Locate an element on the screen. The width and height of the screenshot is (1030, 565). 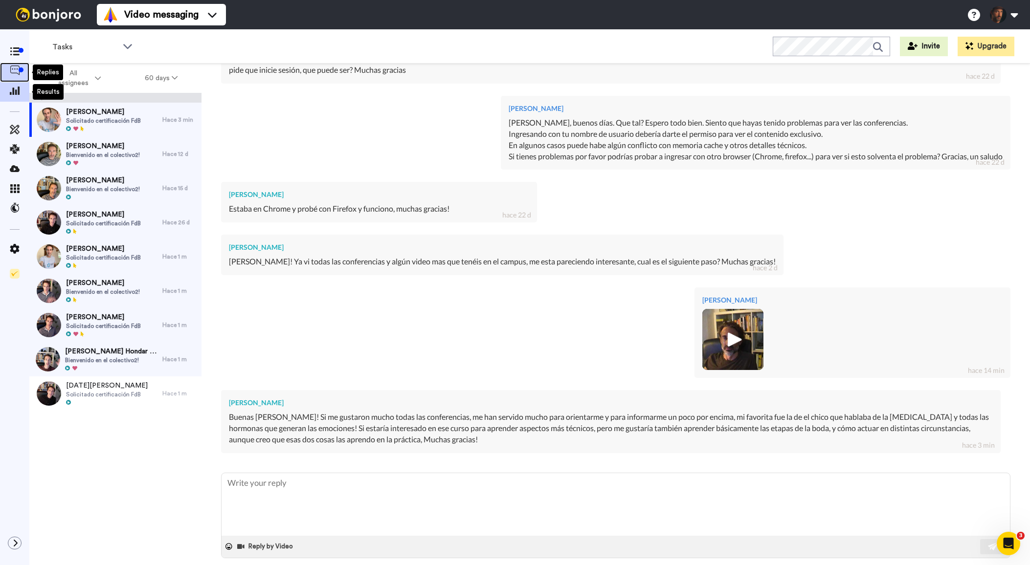
img: ic_play_thick.png is located at coordinates (732, 339).